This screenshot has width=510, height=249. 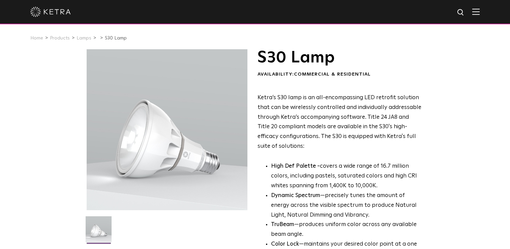 What do you see at coordinates (333, 74) in the screenshot?
I see `span: Commercial & Residential` at bounding box center [333, 74].